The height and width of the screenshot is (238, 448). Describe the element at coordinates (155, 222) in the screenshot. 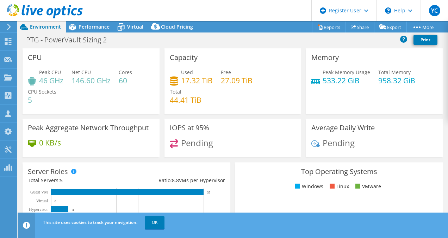

I see `a: OK` at that location.